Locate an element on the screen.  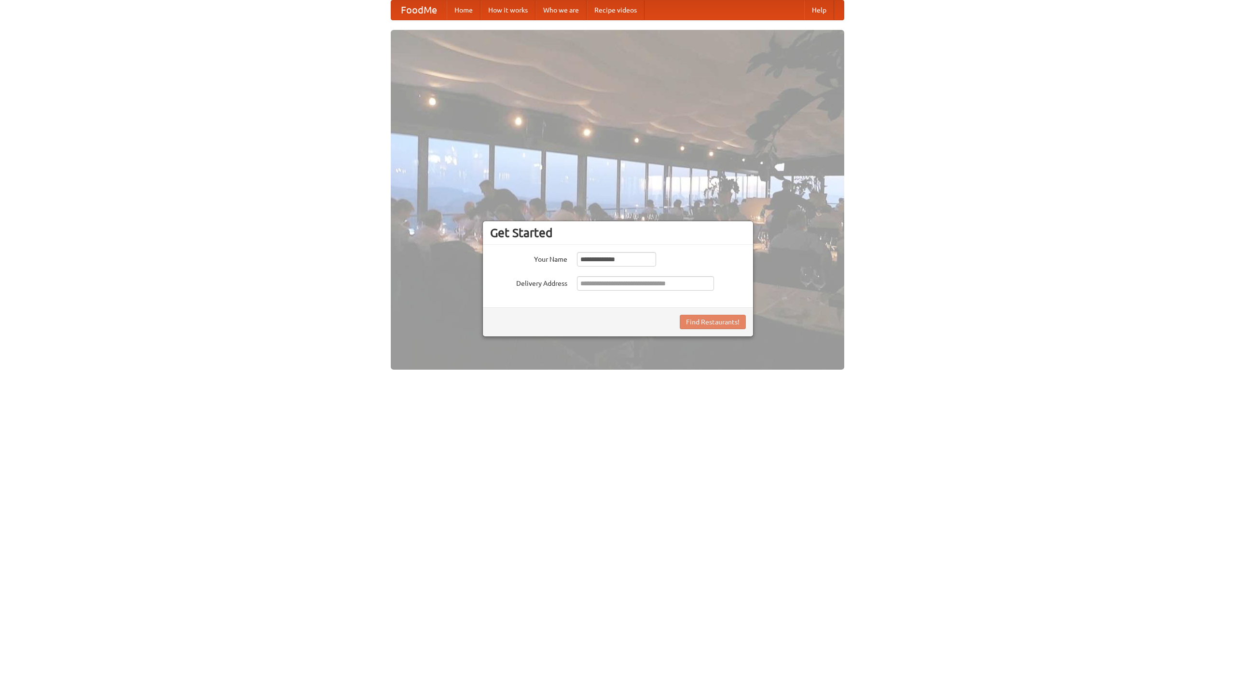
label: Your Name is located at coordinates (529, 258).